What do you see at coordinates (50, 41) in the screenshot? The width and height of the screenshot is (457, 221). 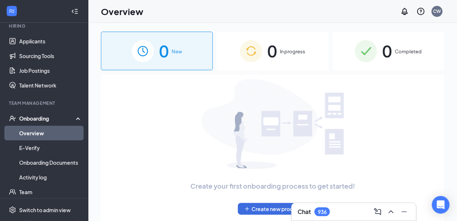 I see `a: Applicants` at bounding box center [50, 41].